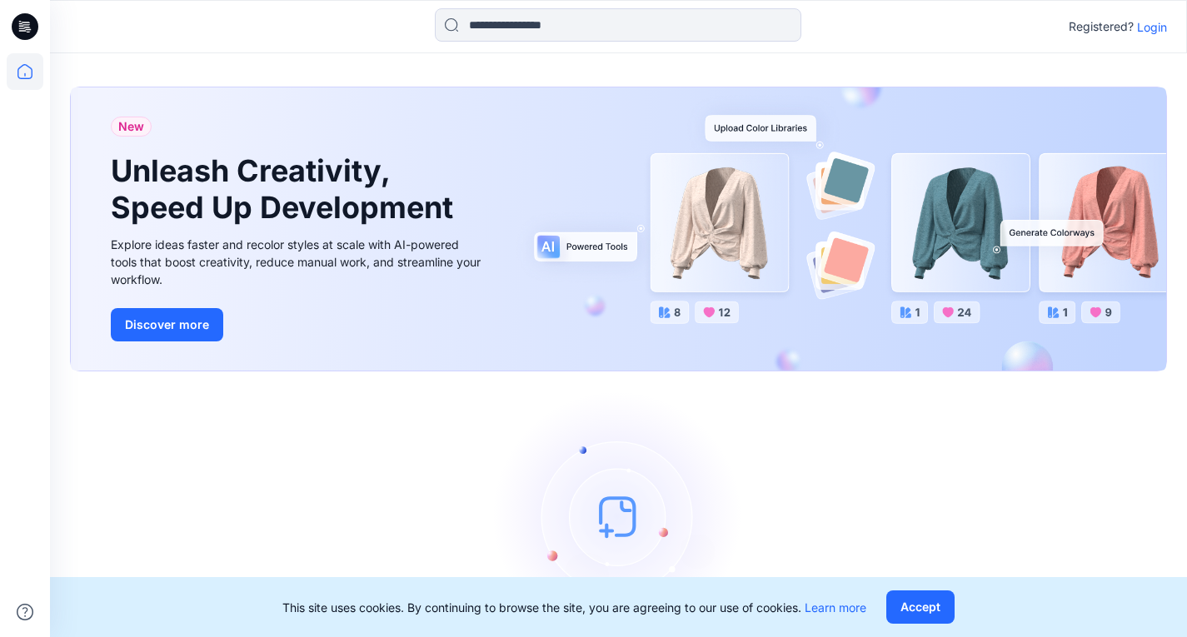  Describe the element at coordinates (298, 262) in the screenshot. I see `div: Explore ideas faster and recolor styles at scale with AI-powered tools that boost creativity, red...` at that location.